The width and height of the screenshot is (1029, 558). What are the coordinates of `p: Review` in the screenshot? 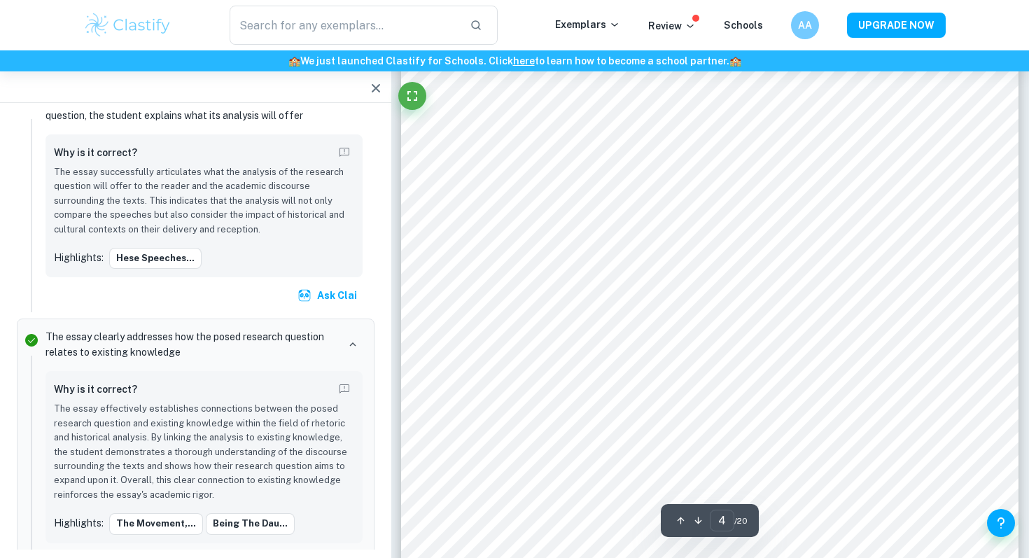 It's located at (672, 26).